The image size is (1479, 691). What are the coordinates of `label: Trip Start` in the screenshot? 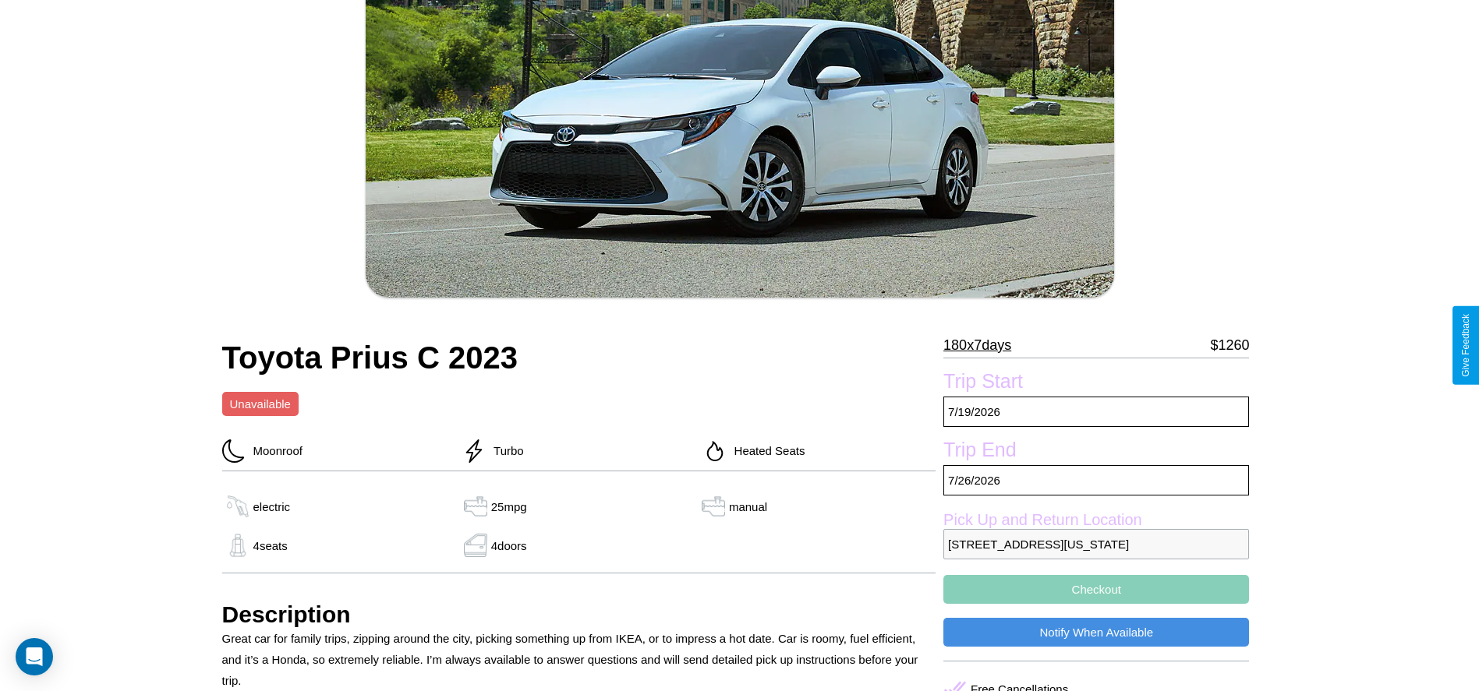 It's located at (1096, 384).